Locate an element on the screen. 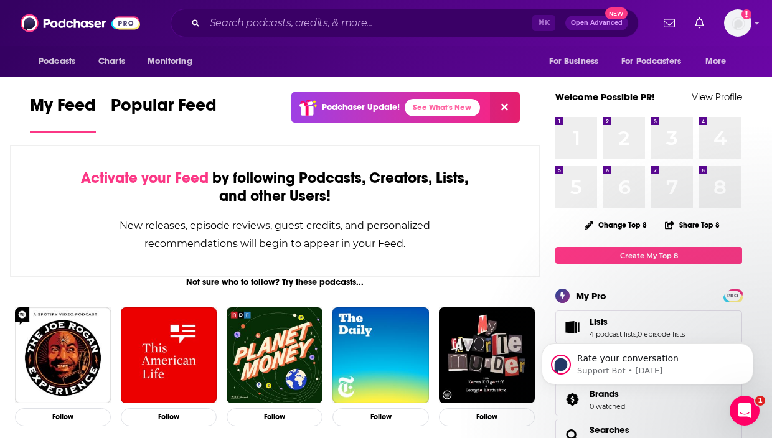 The width and height of the screenshot is (772, 438). span: Logged in as KatieC is located at coordinates (738, 23).